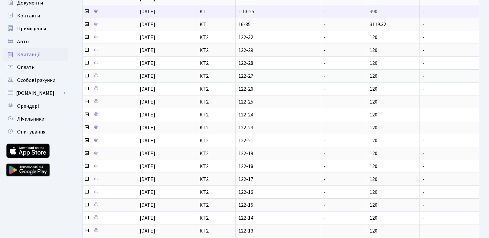 The height and width of the screenshot is (238, 489). Describe the element at coordinates (278, 154) in the screenshot. I see `span: 122-19` at that location.